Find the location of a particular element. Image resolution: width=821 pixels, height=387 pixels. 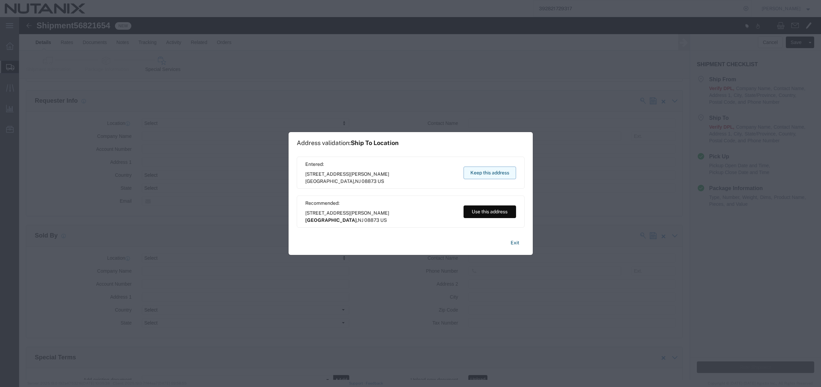

span: Recommended: is located at coordinates (381, 203).